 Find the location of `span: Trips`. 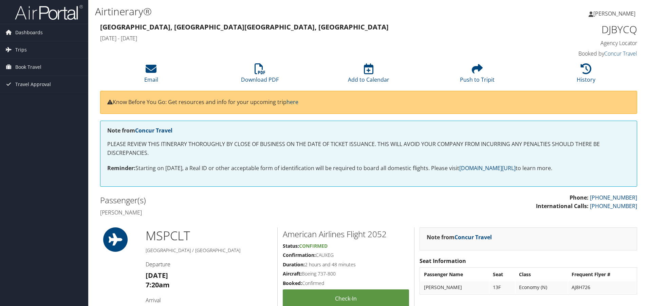

span: Trips is located at coordinates (21, 50).